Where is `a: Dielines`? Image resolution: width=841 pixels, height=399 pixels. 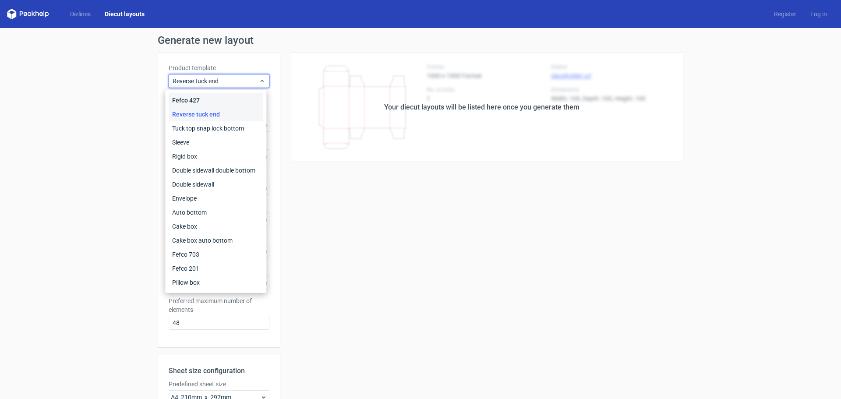
a: Dielines is located at coordinates (80, 14).